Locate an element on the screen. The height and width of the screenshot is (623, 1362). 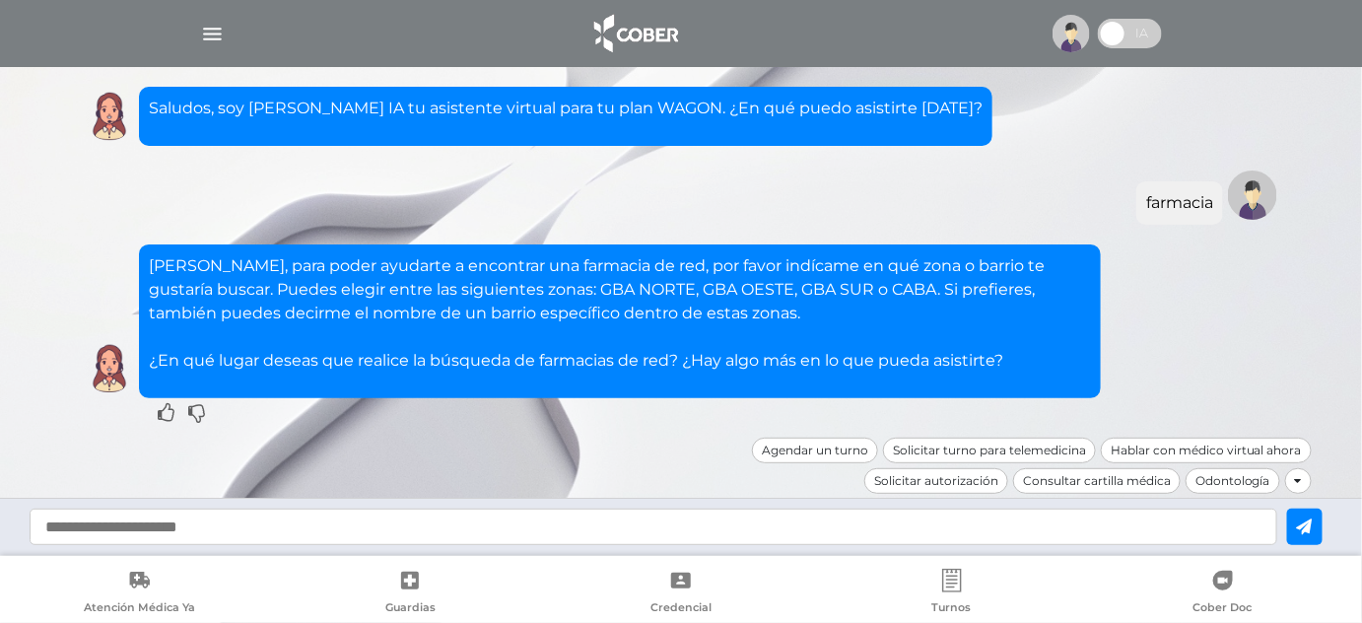
img: Tu imagen is located at coordinates (1253, 195).